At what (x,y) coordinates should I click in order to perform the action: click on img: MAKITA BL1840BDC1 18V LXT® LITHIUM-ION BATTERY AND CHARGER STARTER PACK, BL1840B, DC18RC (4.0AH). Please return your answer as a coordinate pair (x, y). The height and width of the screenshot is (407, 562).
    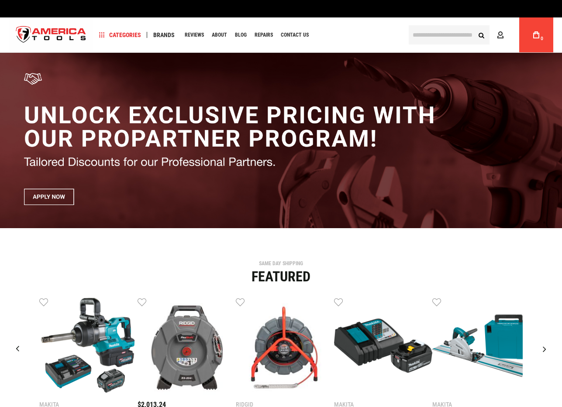
    Looking at the image, I should click on (383, 346).